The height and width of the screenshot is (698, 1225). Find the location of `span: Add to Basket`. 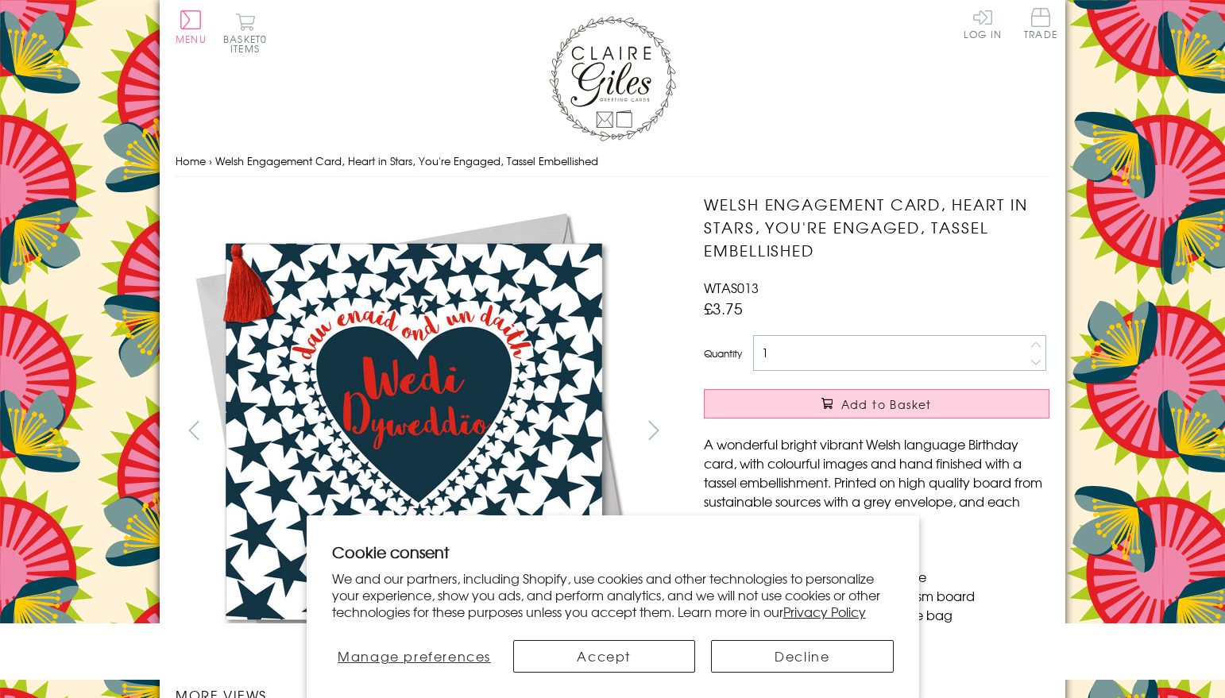

span: Add to Basket is located at coordinates (886, 404).